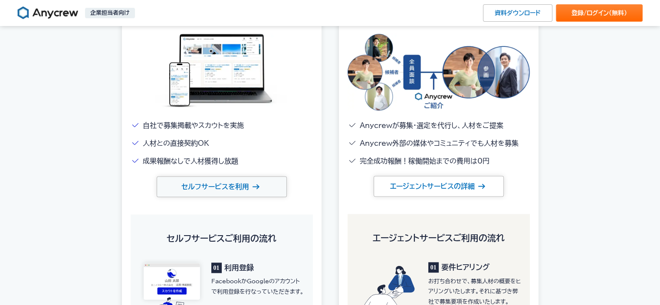  Describe the element at coordinates (517, 13) in the screenshot. I see `a: 資料ダウンロード` at that location.